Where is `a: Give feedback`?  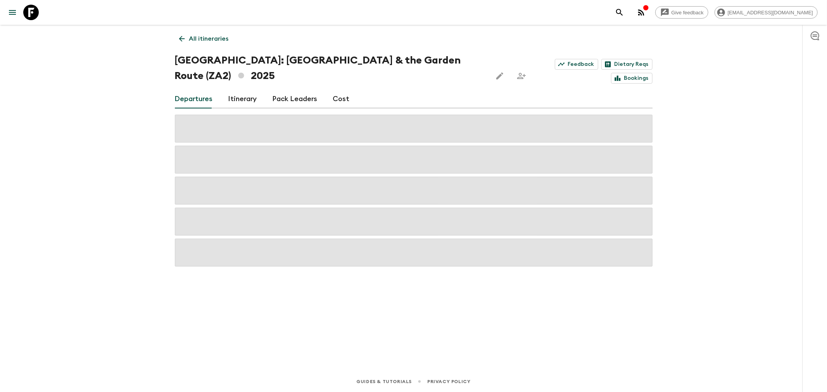 a: Give feedback is located at coordinates (682, 12).